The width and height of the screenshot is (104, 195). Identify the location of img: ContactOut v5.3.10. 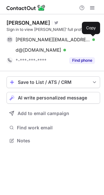
(26, 8).